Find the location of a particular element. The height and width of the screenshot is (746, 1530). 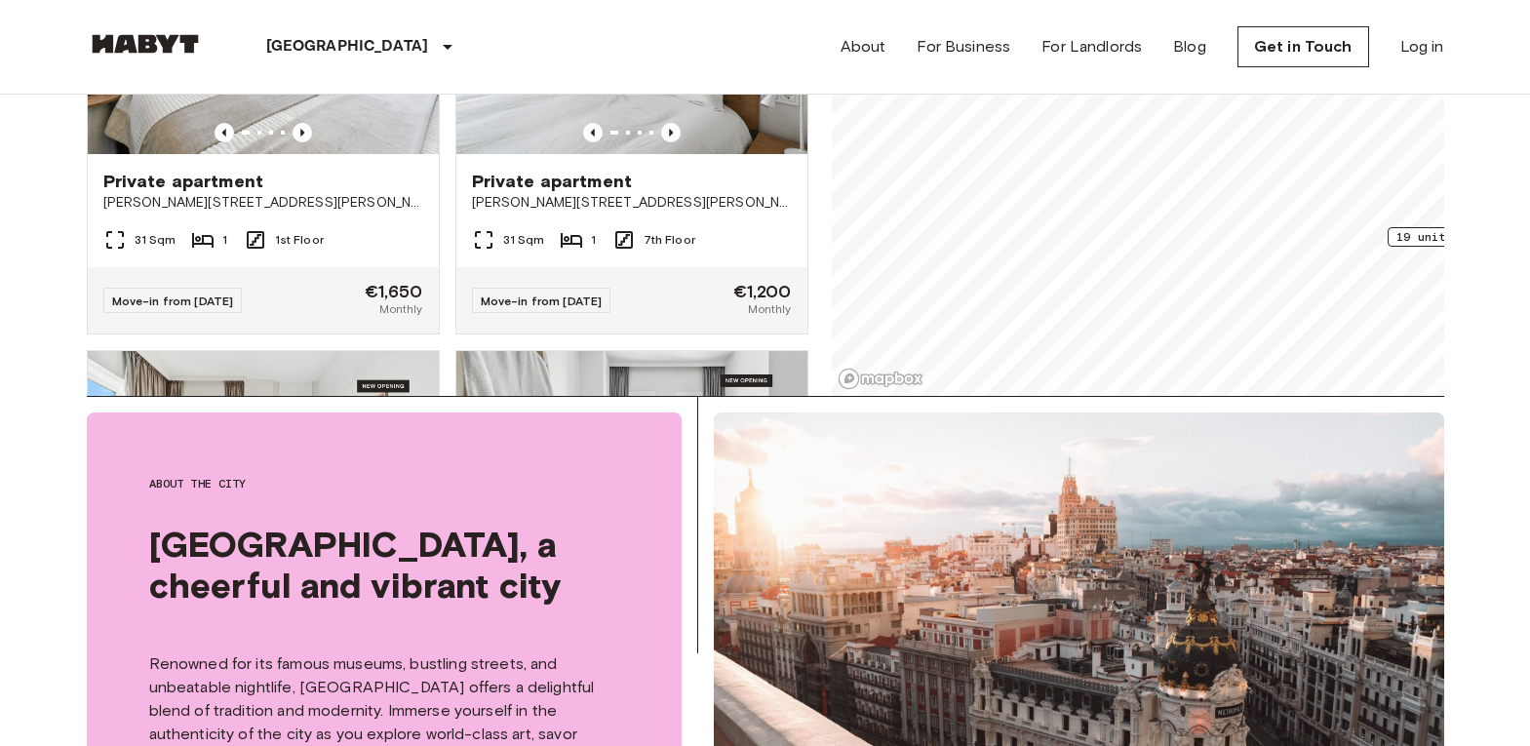

img: Marketing picture of unit ES-15-102-505-001 is located at coordinates (263, 468).